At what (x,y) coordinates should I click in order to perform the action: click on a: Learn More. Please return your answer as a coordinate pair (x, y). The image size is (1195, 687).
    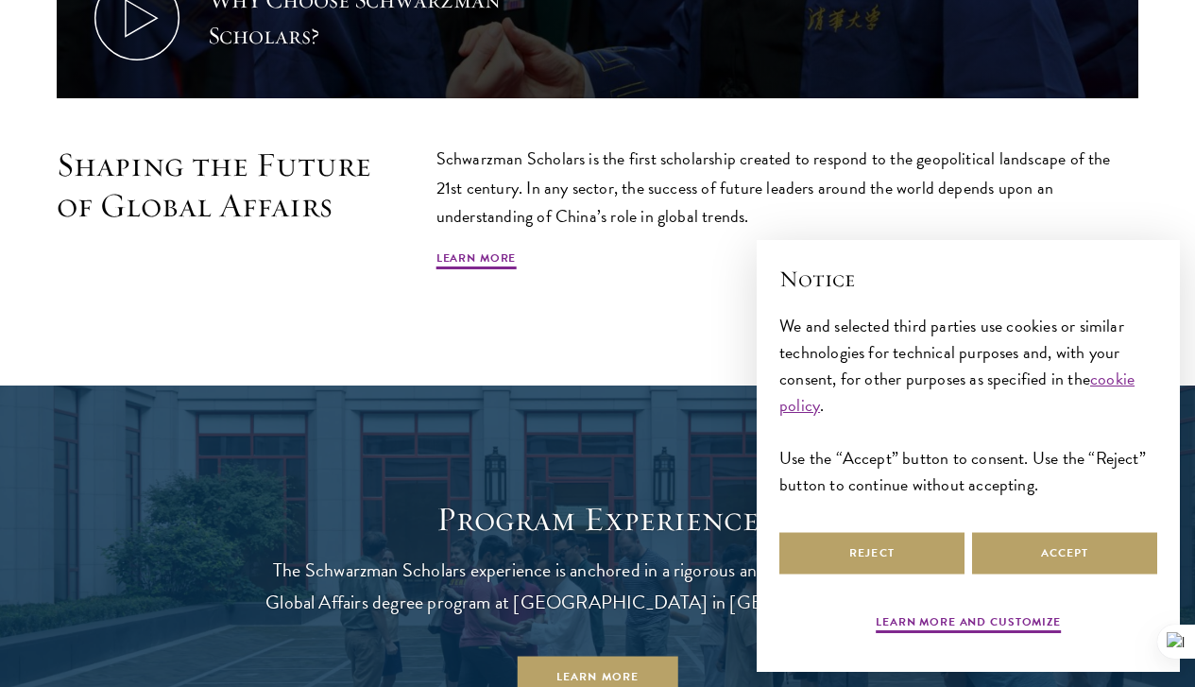
    Looking at the image, I should click on (476, 261).